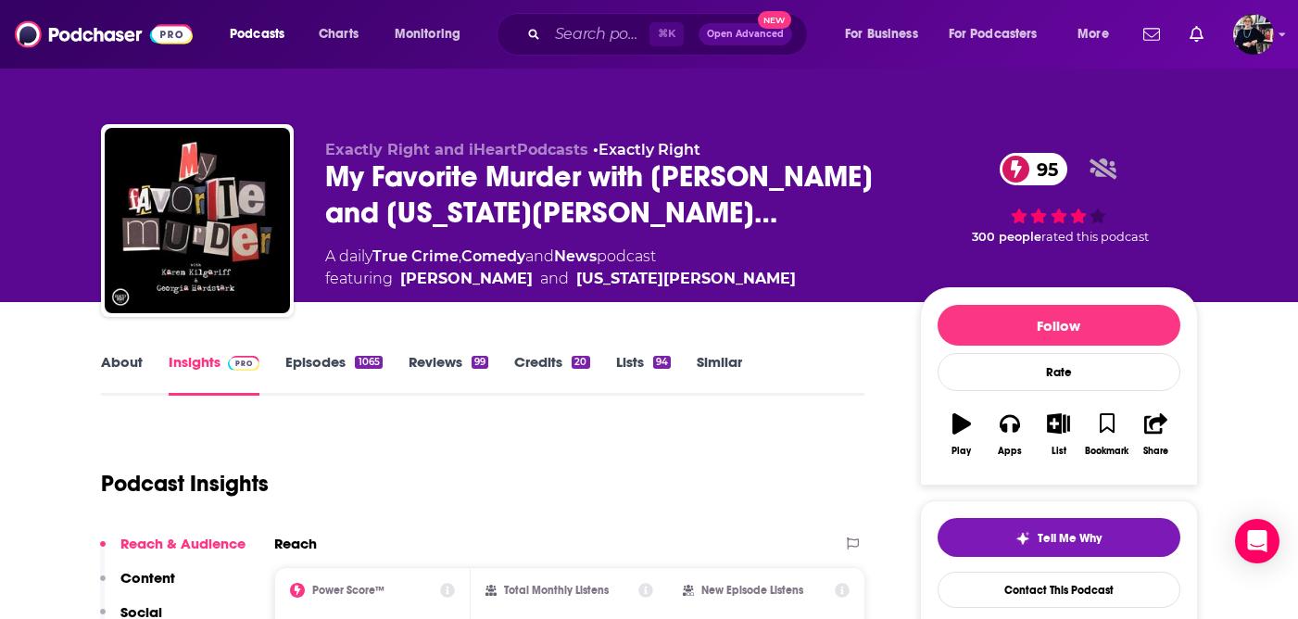 The width and height of the screenshot is (1298, 619). Describe the element at coordinates (1069, 538) in the screenshot. I see `span: Tell Me Why` at that location.